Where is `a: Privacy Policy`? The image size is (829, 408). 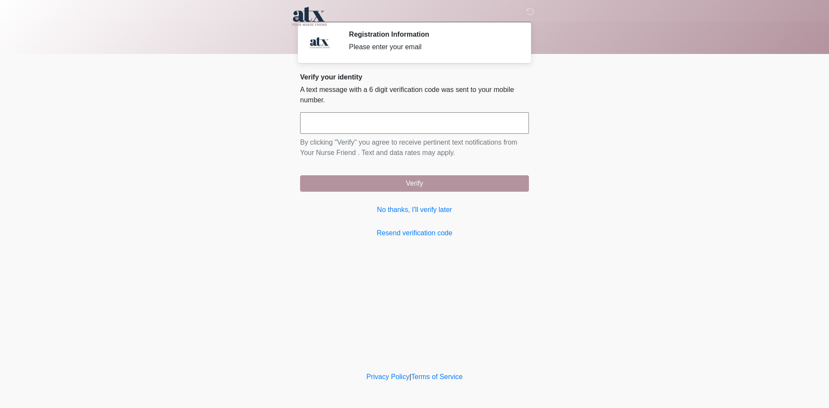
a: Privacy Policy is located at coordinates (388, 376).